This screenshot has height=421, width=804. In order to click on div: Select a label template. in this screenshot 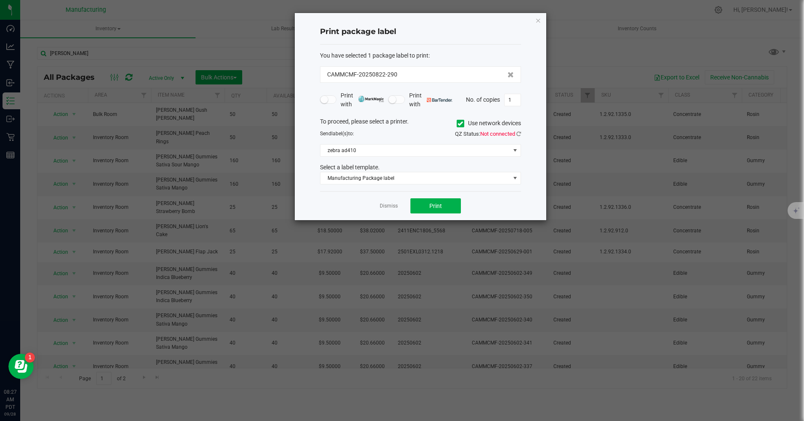, I will do `click(421, 167)`.